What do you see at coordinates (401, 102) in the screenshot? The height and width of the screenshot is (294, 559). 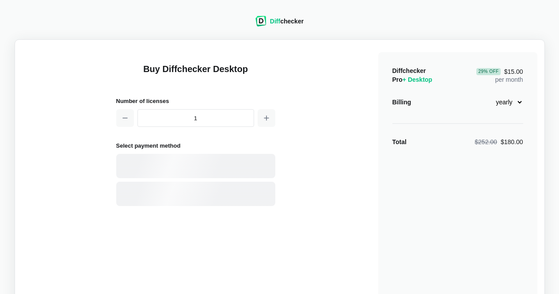 I see `div: Billing` at bounding box center [401, 102].